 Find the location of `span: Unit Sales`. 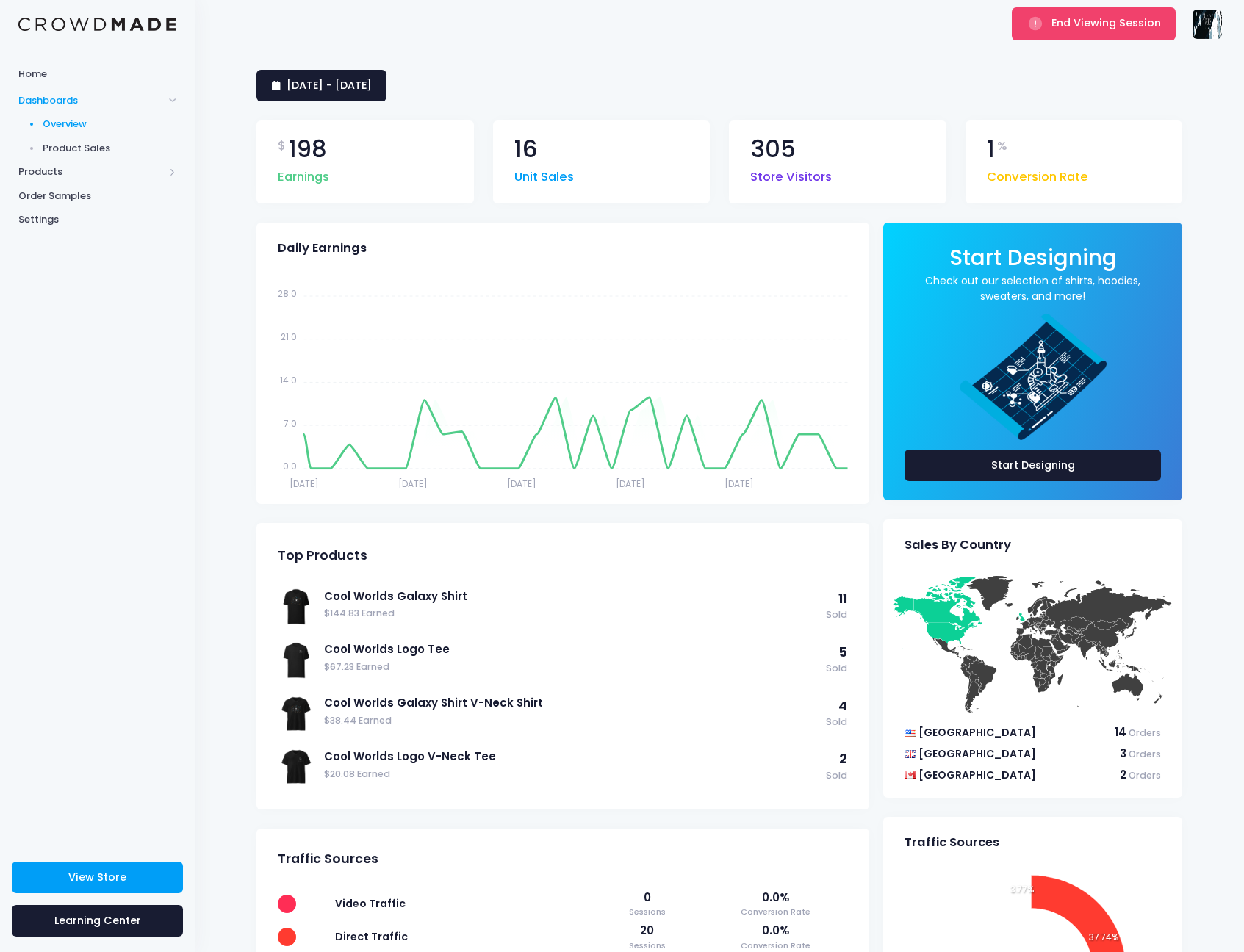

span: Unit Sales is located at coordinates (543, 173).